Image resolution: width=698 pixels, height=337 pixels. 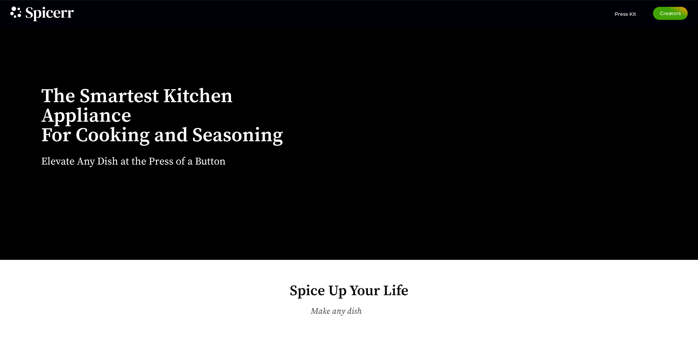 What do you see at coordinates (182, 116) in the screenshot?
I see `h1: The Smartest Kitchen Appliance For Cooking and Seasoning` at bounding box center [182, 116].